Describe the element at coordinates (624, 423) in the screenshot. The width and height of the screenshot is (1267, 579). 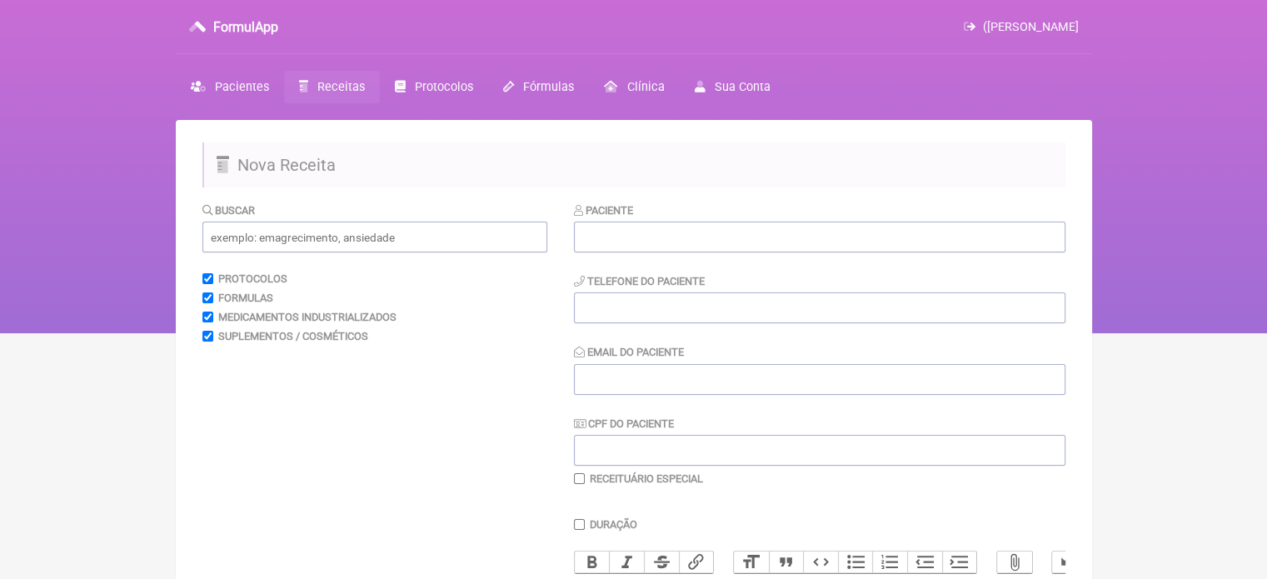
I see `label: CPF do Paciente` at that location.